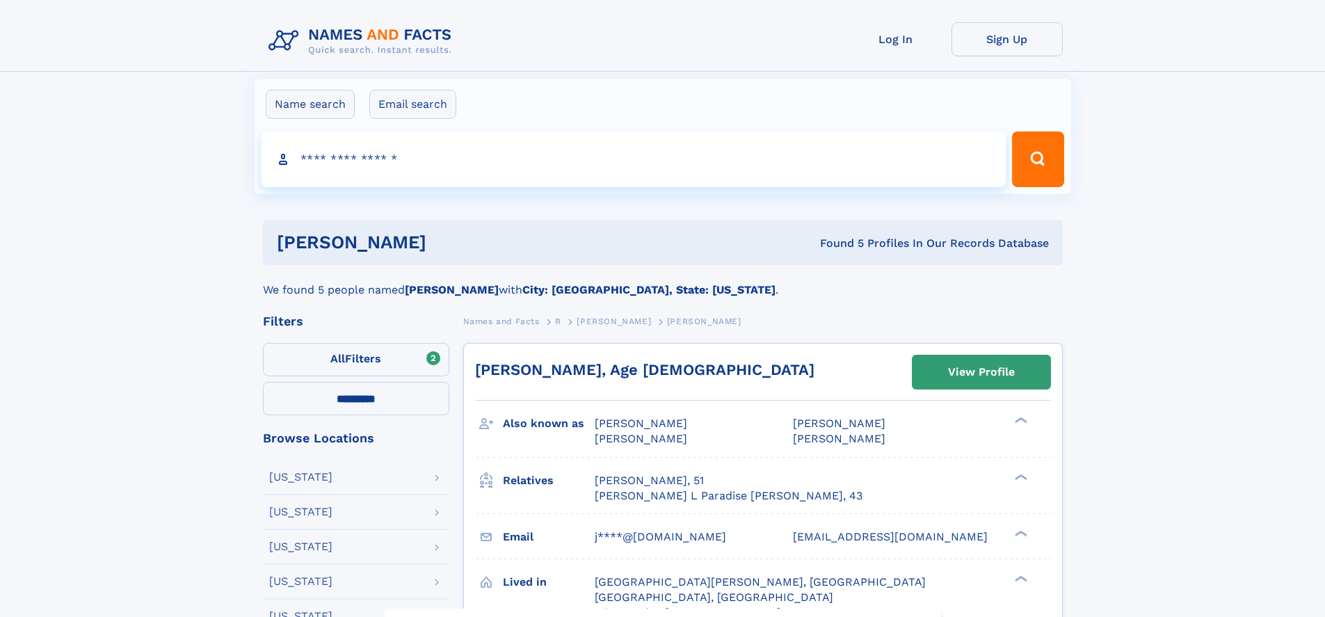 The image size is (1325, 617). What do you see at coordinates (836, 243) in the screenshot?
I see `div: Found 5 Profiles In Our Records Database` at bounding box center [836, 243].